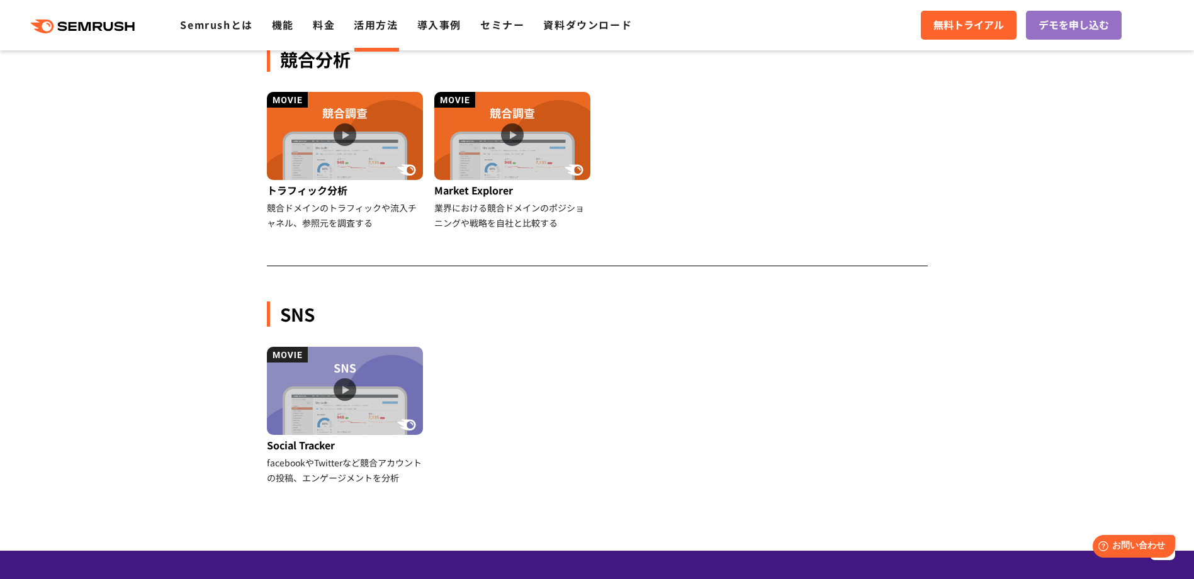  What do you see at coordinates (324, 25) in the screenshot?
I see `a: 料金` at bounding box center [324, 25].